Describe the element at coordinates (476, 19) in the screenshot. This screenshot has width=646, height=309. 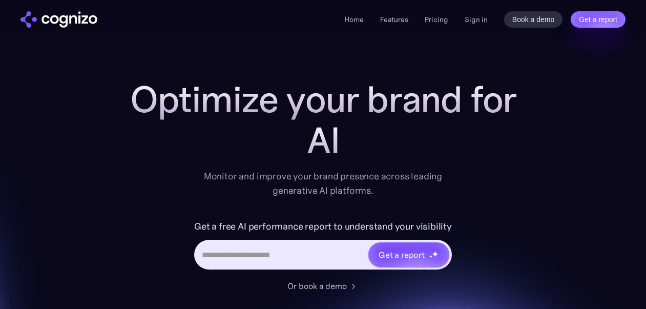
I see `a: Sign in` at that location.